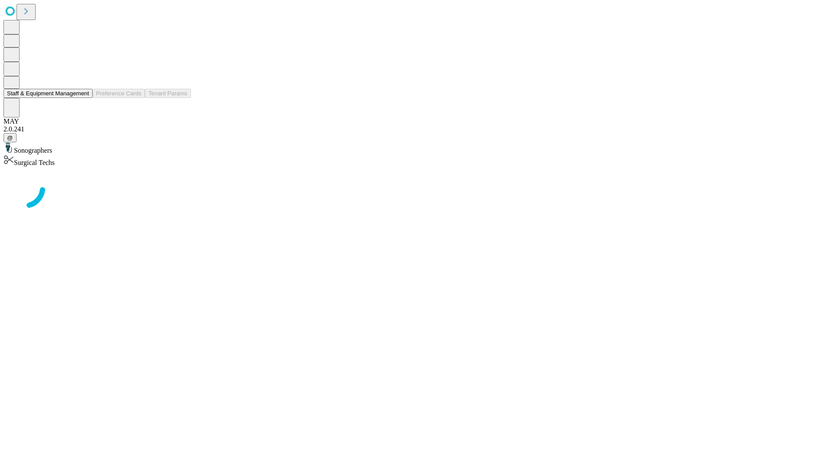 Image resolution: width=835 pixels, height=470 pixels. Describe the element at coordinates (168, 93) in the screenshot. I see `button: Tenant Params` at that location.